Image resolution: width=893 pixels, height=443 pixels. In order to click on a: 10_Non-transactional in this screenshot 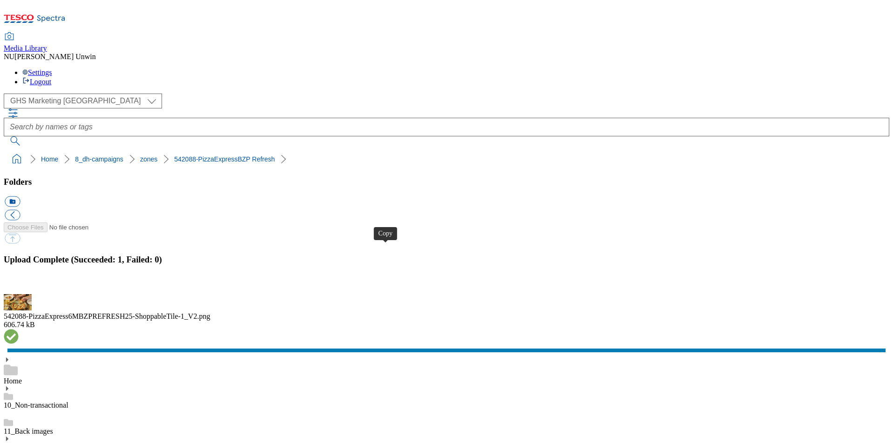, I will do `click(36, 405)`.